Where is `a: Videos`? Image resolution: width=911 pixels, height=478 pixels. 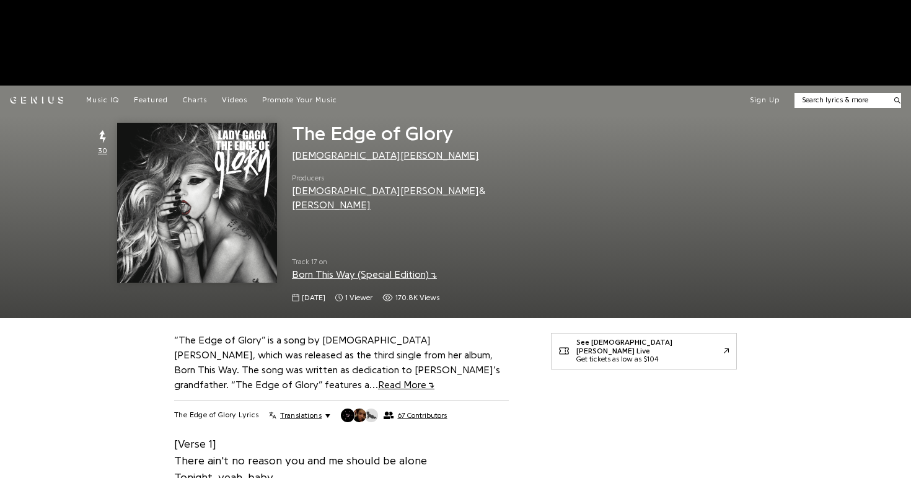 a: Videos is located at coordinates (234, 100).